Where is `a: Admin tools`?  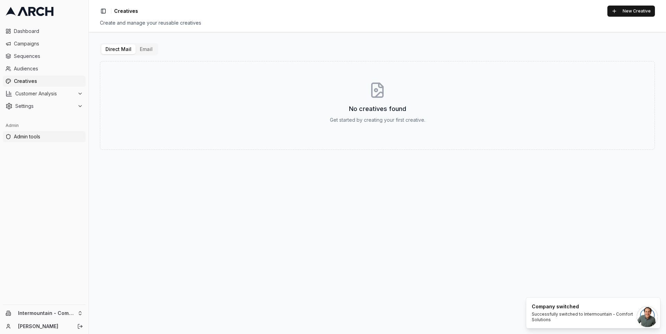 a: Admin tools is located at coordinates (44, 137).